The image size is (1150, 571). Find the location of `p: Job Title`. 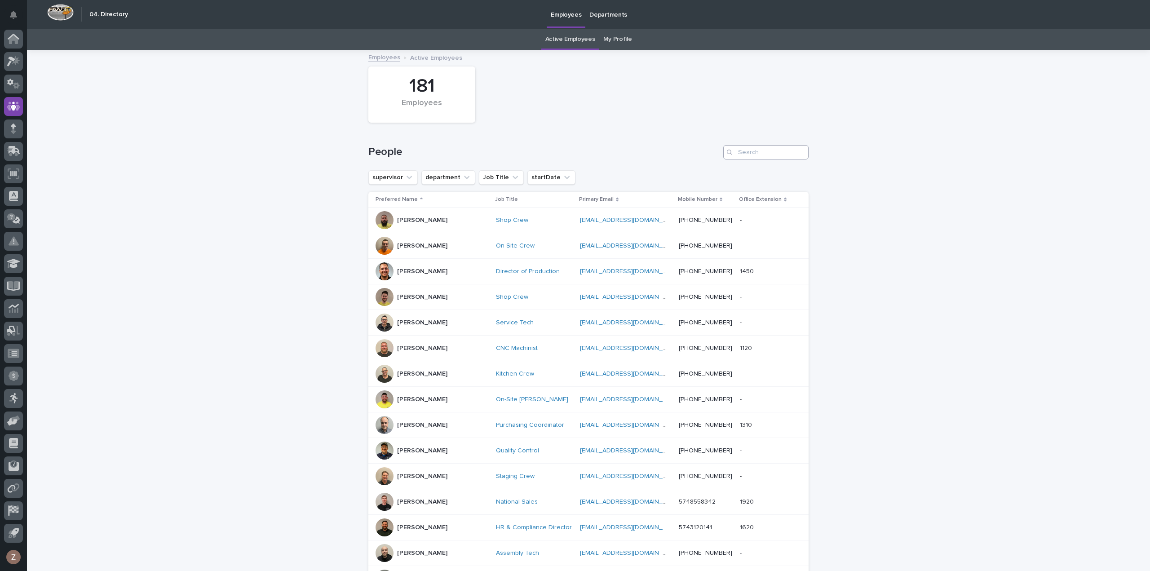

p: Job Title is located at coordinates (506, 199).